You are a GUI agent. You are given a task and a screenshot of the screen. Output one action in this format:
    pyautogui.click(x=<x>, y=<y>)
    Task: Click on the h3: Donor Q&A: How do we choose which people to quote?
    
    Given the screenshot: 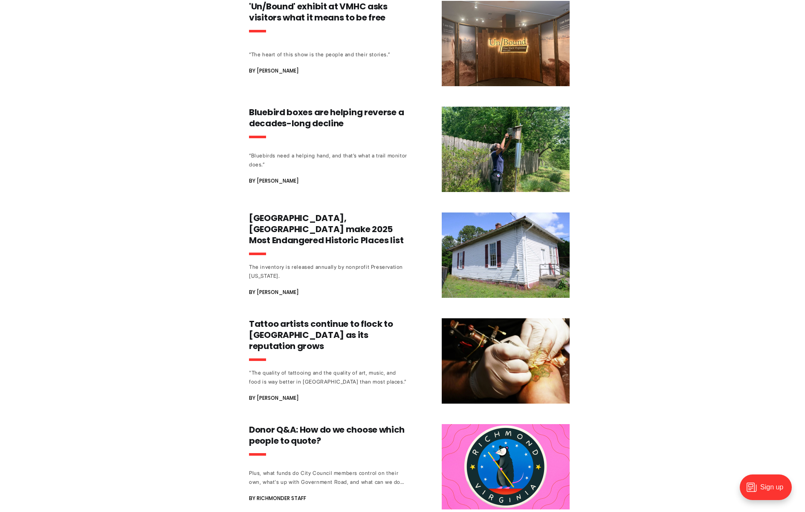 What is the action you would take?
    pyautogui.click(x=328, y=435)
    